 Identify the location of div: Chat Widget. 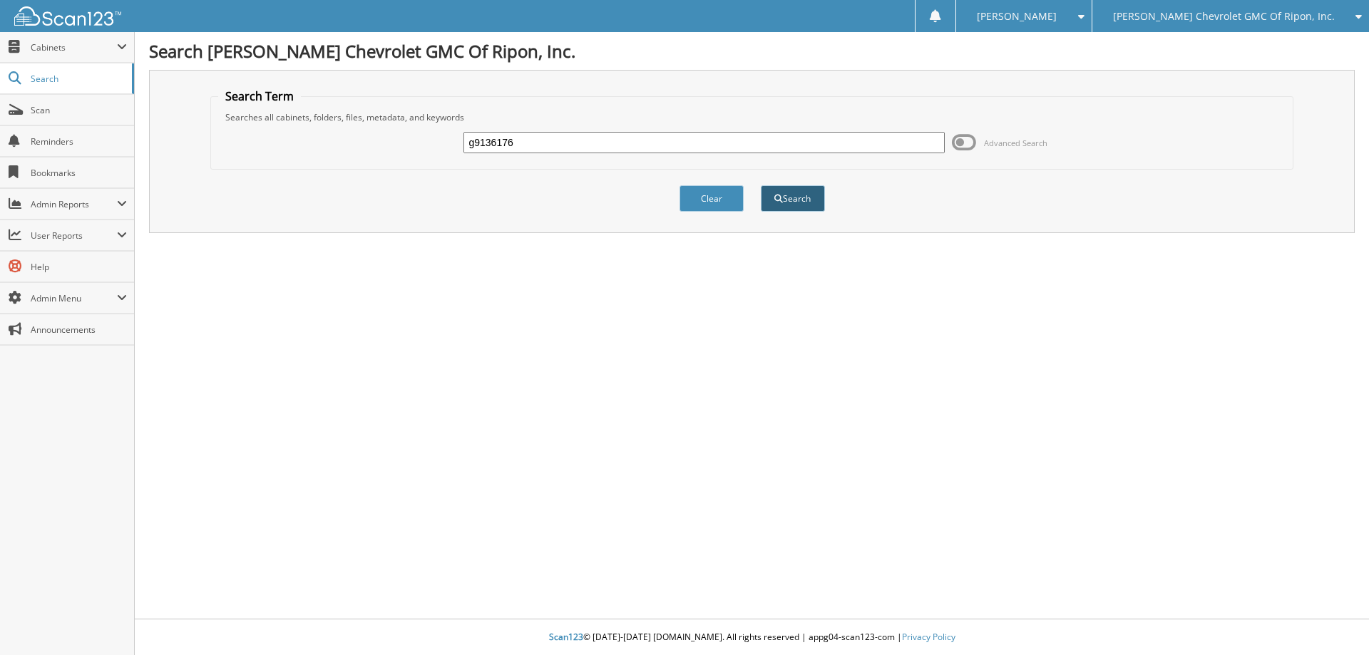
(1333, 621).